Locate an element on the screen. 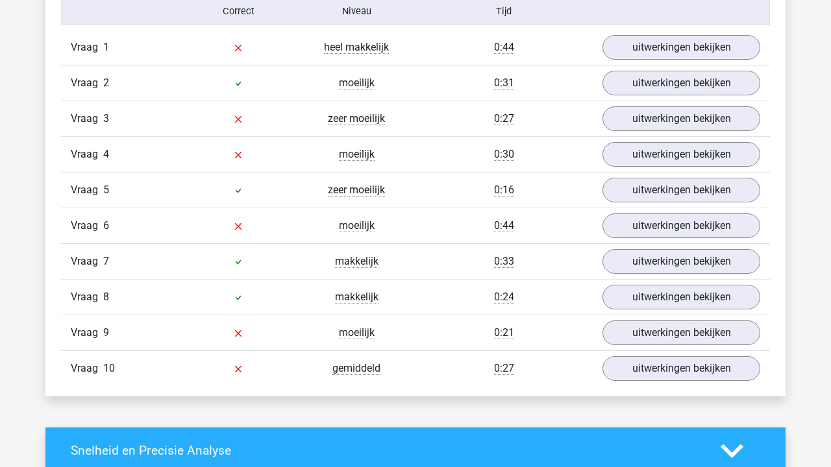 Image resolution: width=831 pixels, height=467 pixels. span: 5 is located at coordinates (106, 190).